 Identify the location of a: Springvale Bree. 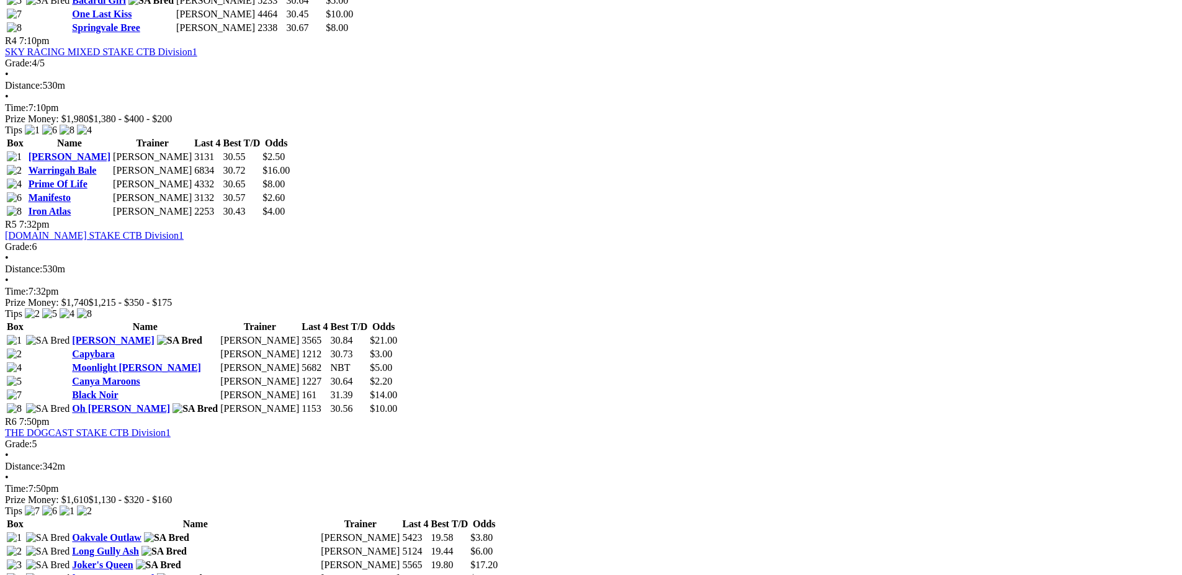
(105, 27).